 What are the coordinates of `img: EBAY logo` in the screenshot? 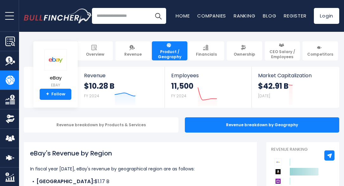 It's located at (56, 60).